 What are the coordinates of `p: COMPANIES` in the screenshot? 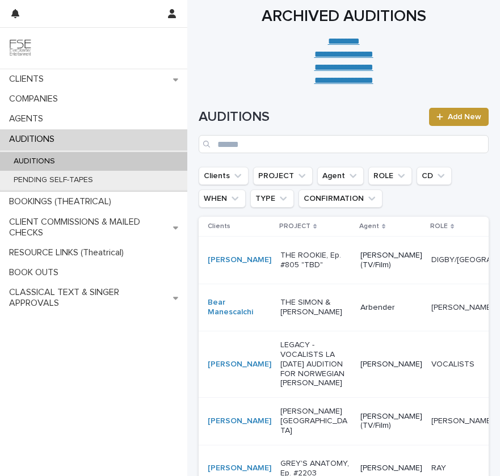 It's located at (36, 99).